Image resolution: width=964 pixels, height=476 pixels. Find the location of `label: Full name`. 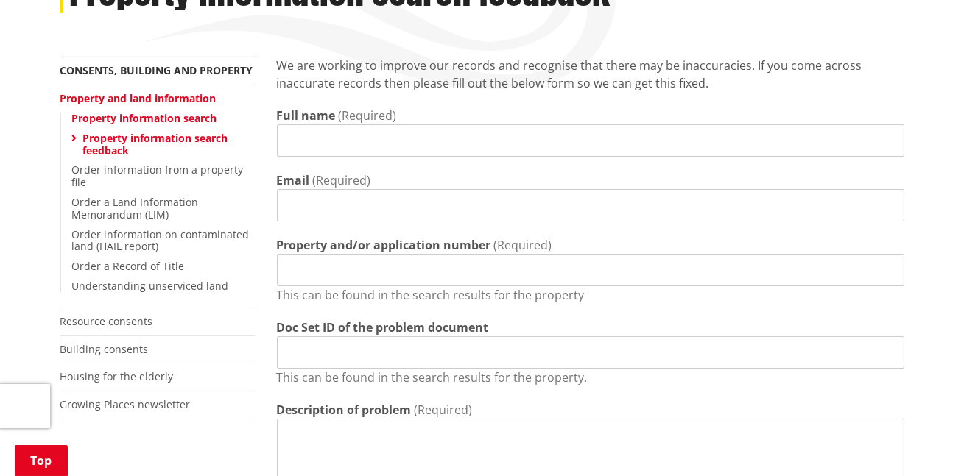

label: Full name is located at coordinates (306, 116).